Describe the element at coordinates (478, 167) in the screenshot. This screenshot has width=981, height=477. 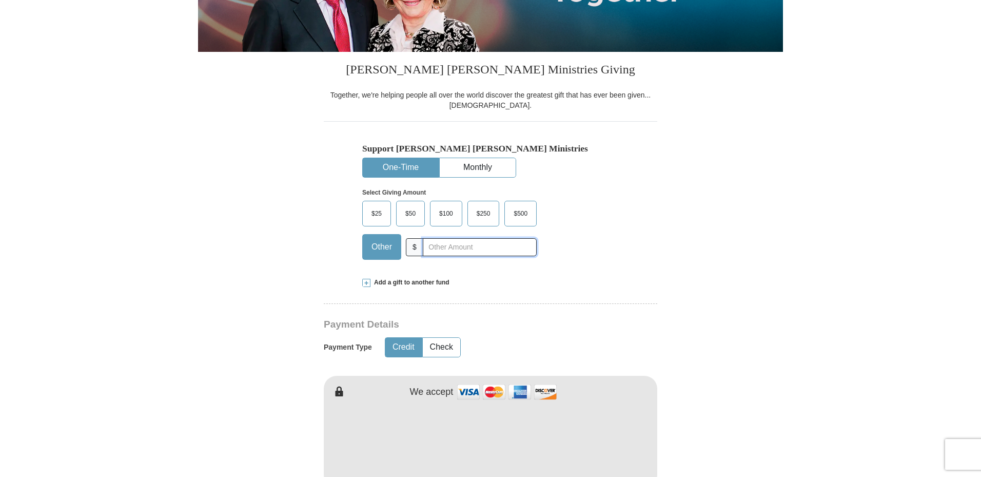
I see `button: Monthly` at that location.